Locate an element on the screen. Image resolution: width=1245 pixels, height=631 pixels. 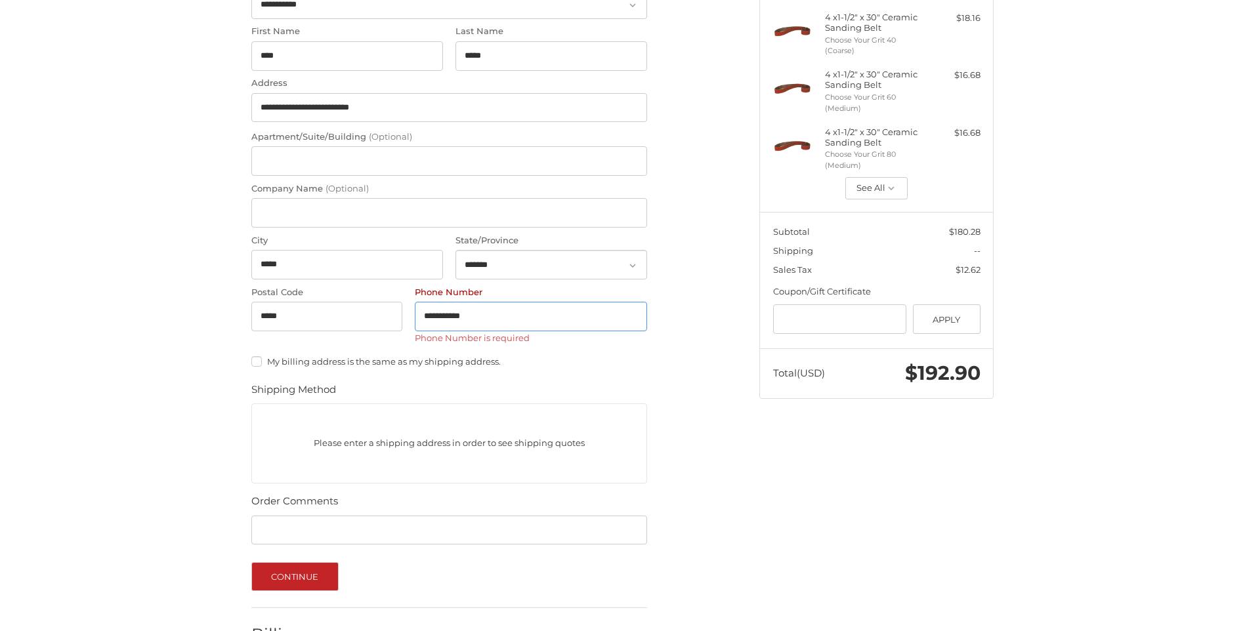
label: First Name is located at coordinates (347, 32).